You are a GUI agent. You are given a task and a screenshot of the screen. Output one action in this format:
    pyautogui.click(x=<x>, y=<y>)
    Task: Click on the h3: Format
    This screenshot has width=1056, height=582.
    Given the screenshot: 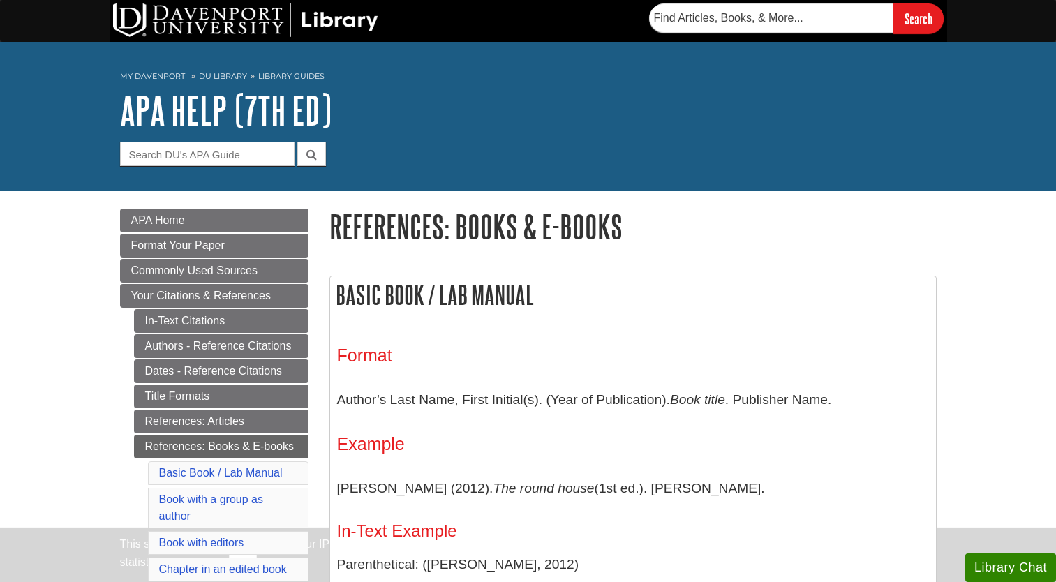 What is the action you would take?
    pyautogui.click(x=633, y=355)
    